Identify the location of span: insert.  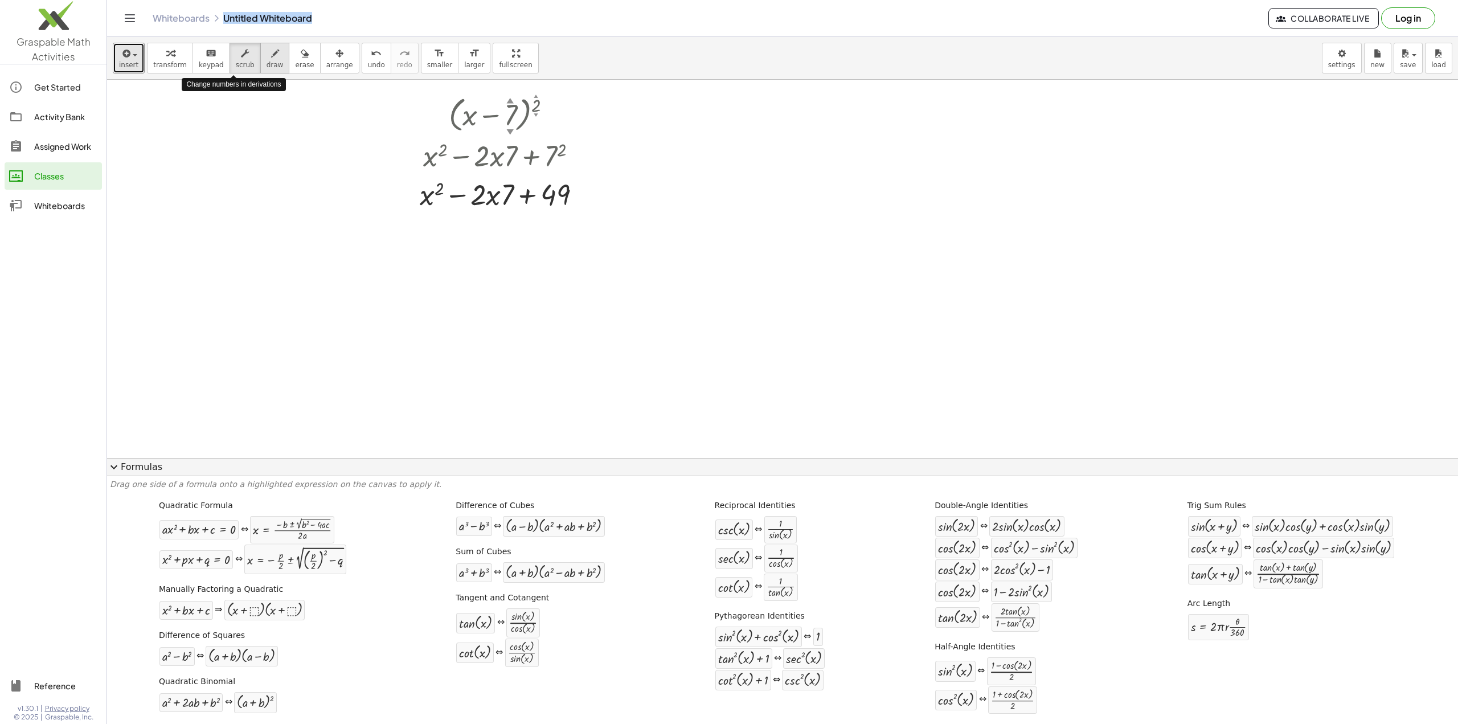
(129, 65).